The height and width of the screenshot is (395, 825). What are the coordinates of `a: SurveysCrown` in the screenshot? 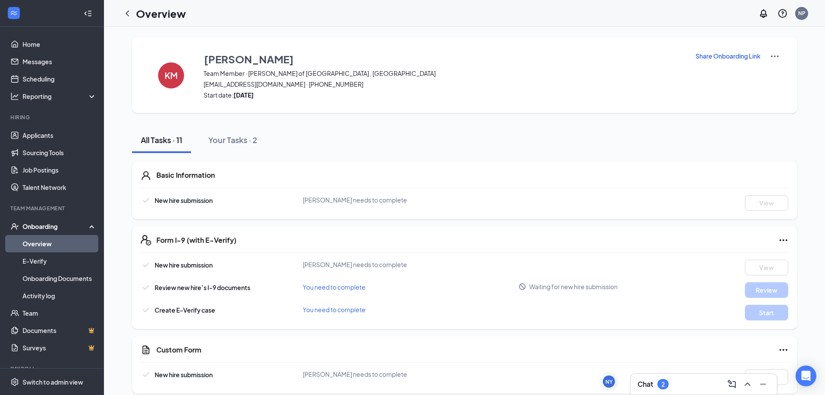 It's located at (59, 347).